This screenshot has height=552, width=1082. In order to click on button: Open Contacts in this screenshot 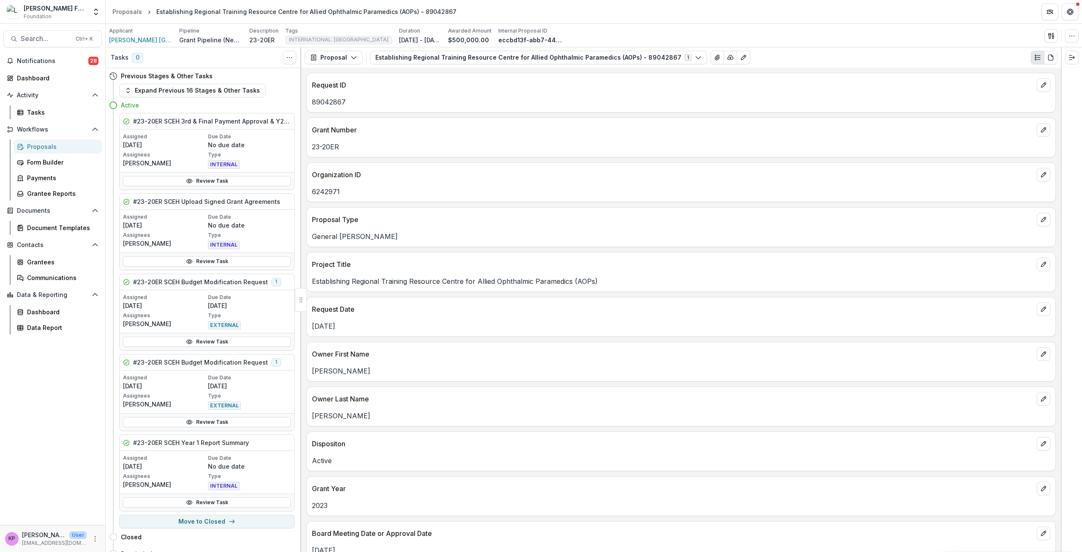, I will do `click(52, 245)`.